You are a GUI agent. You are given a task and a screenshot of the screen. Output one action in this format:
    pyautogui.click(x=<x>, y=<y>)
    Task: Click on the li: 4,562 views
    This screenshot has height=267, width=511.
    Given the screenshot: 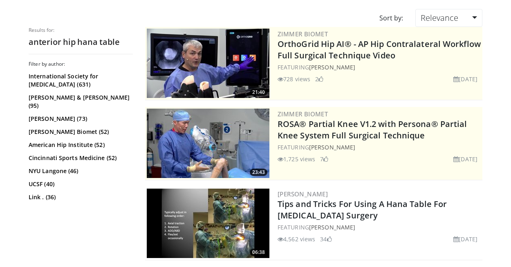 What is the action you would take?
    pyautogui.click(x=297, y=239)
    